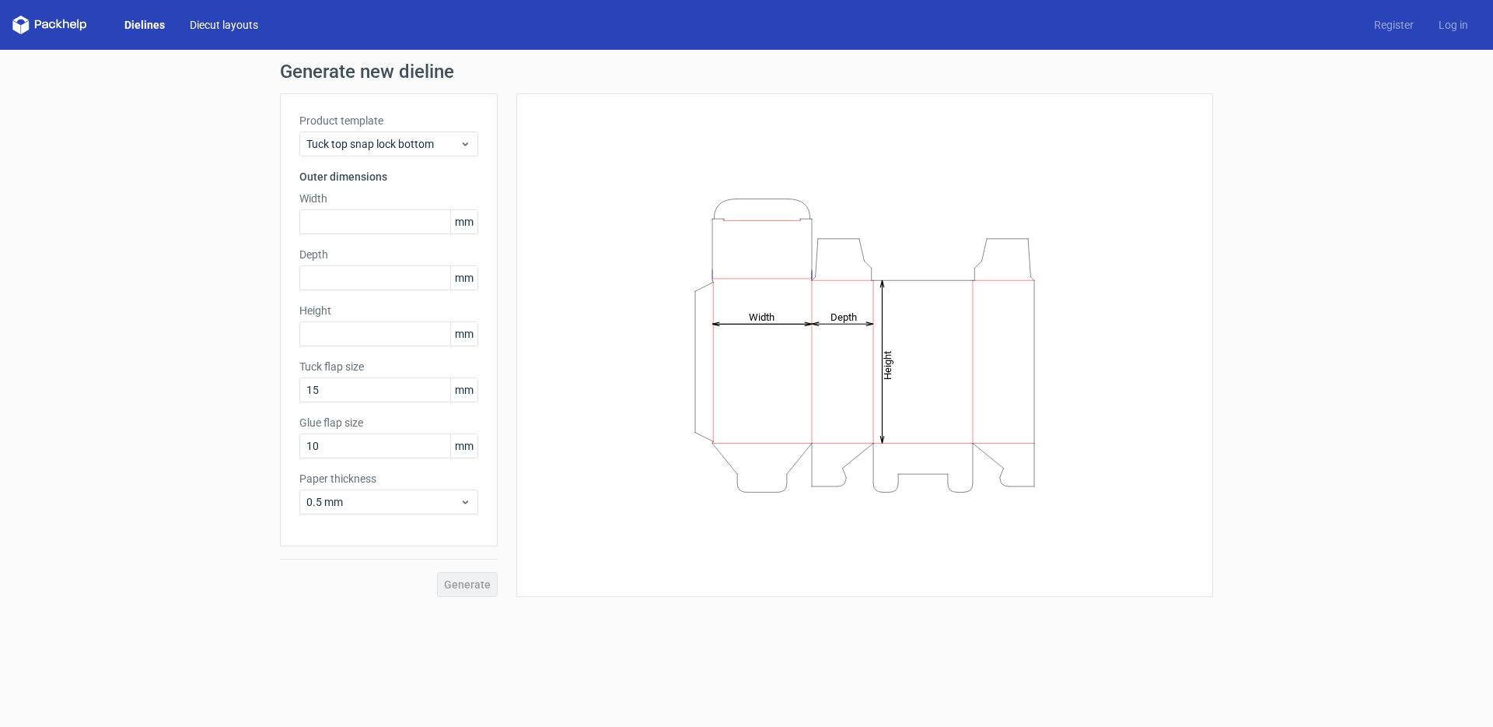 The image size is (1493, 727). What do you see at coordinates (389, 177) in the screenshot?
I see `h3: Outer dimensions` at bounding box center [389, 177].